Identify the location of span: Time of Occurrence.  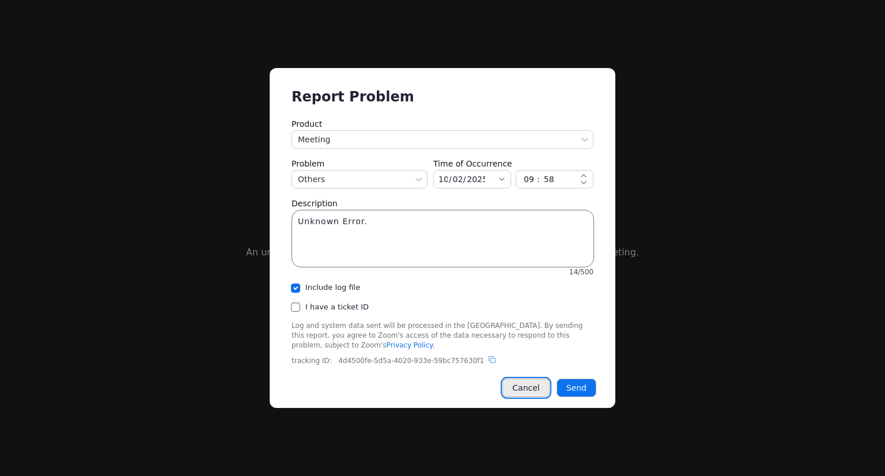
(513, 164).